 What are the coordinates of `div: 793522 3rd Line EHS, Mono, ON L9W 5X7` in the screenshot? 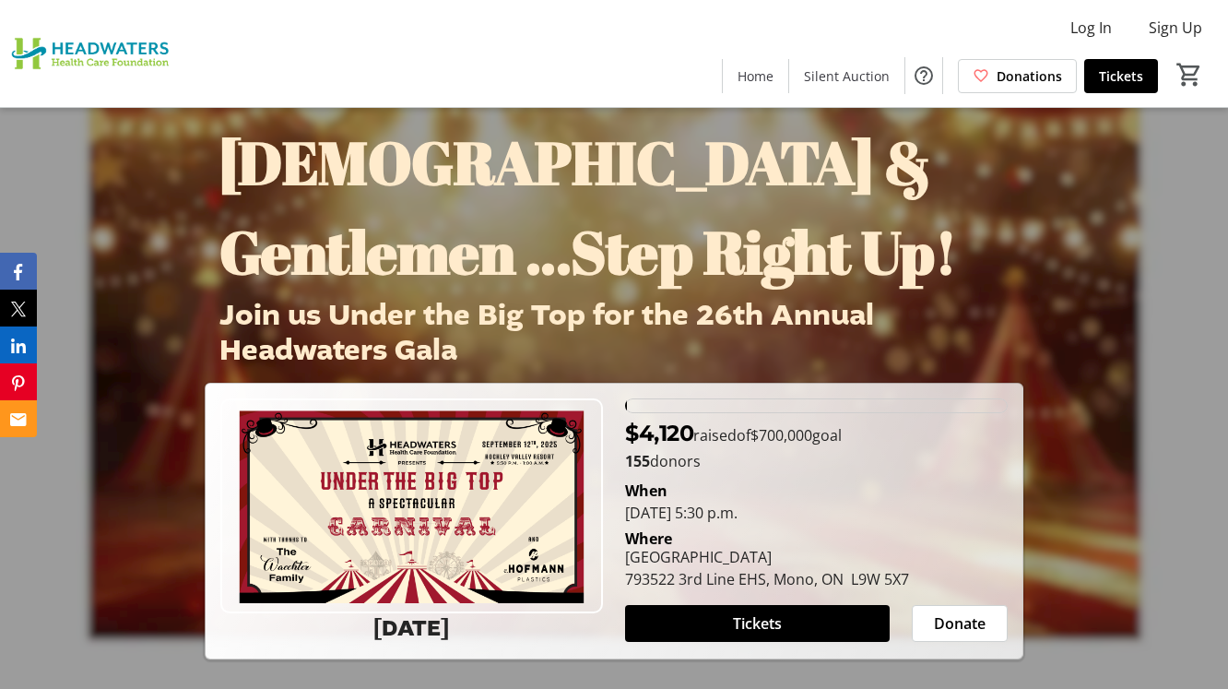 It's located at (767, 579).